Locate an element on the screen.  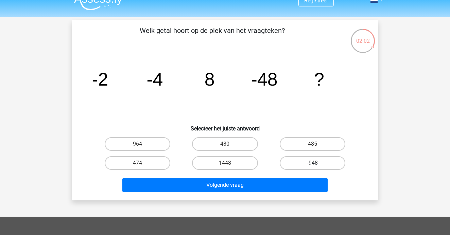
h6: Selecteer het juiste antwoord is located at coordinates (225, 126).